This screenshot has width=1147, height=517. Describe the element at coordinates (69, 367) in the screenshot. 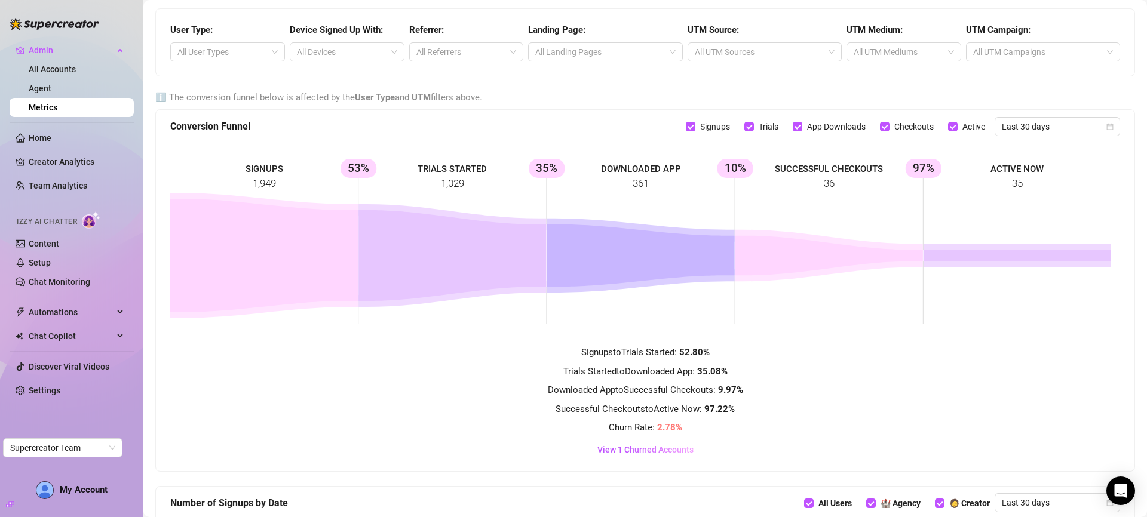

I see `a: Discover Viral Videos` at that location.